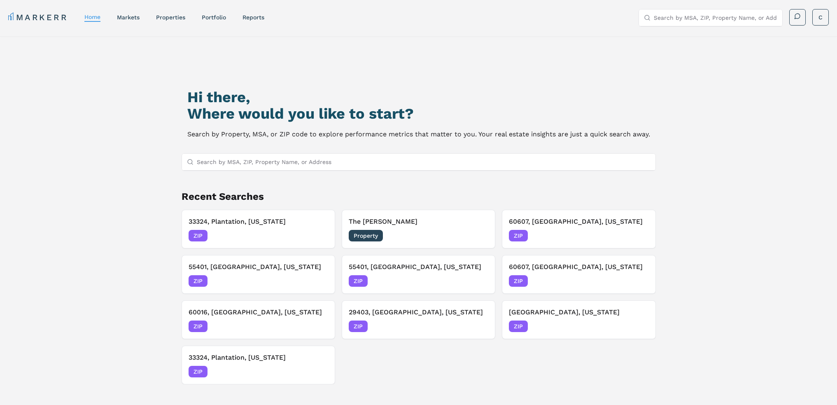  Describe the element at coordinates (171, 17) in the screenshot. I see `a: properties` at that location.